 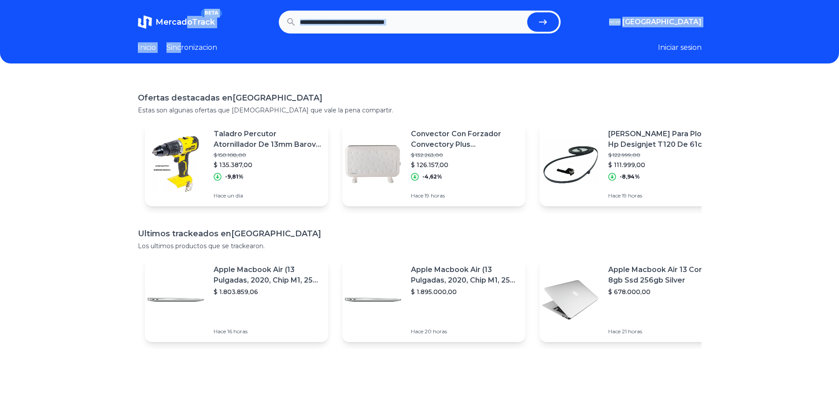 I want to click on p: Los ultimos productos que se trackearon., so click(x=420, y=246).